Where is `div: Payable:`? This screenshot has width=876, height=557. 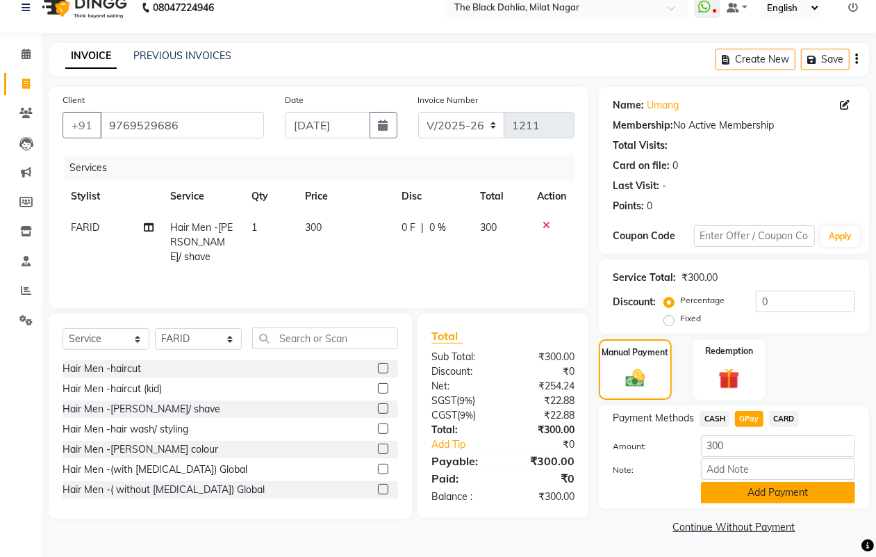
div: Payable: is located at coordinates (462, 461).